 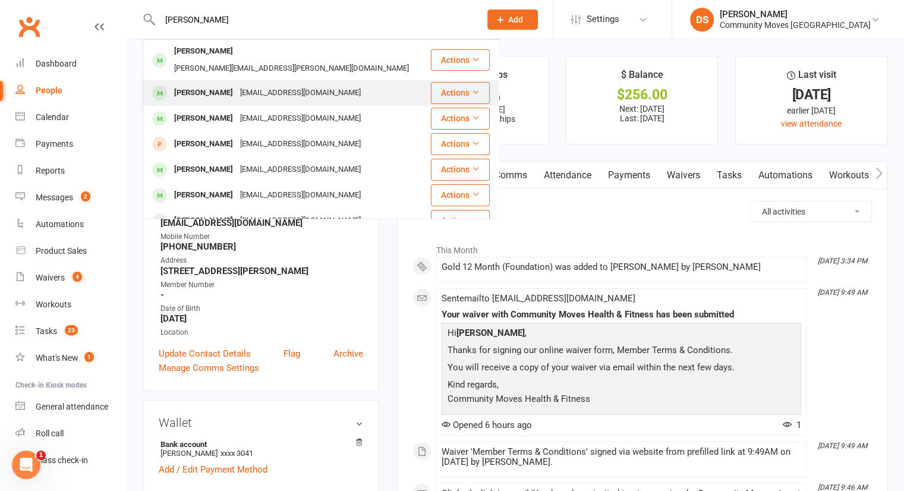 I want to click on a: Calendar, so click(x=70, y=117).